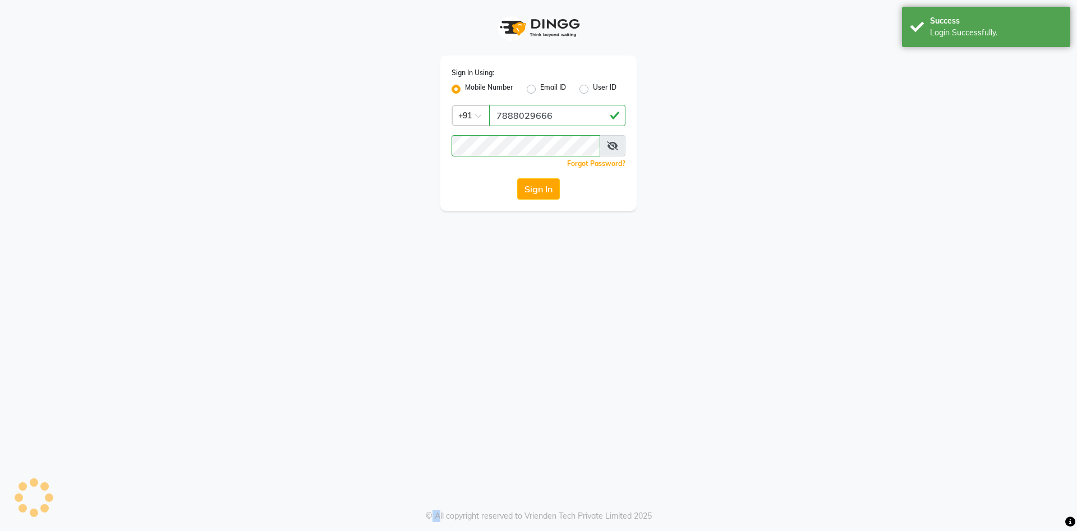  I want to click on a: Forgot Password?, so click(596, 163).